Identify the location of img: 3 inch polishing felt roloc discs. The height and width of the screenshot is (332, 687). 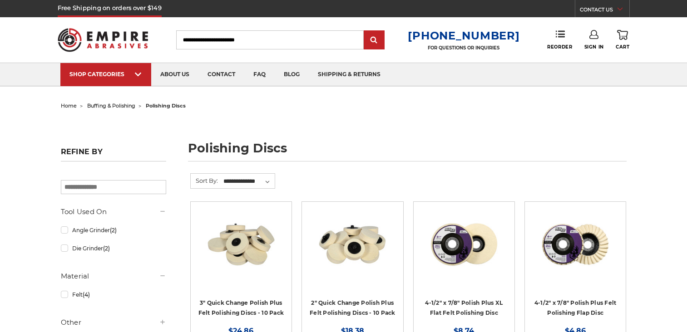
(241, 245).